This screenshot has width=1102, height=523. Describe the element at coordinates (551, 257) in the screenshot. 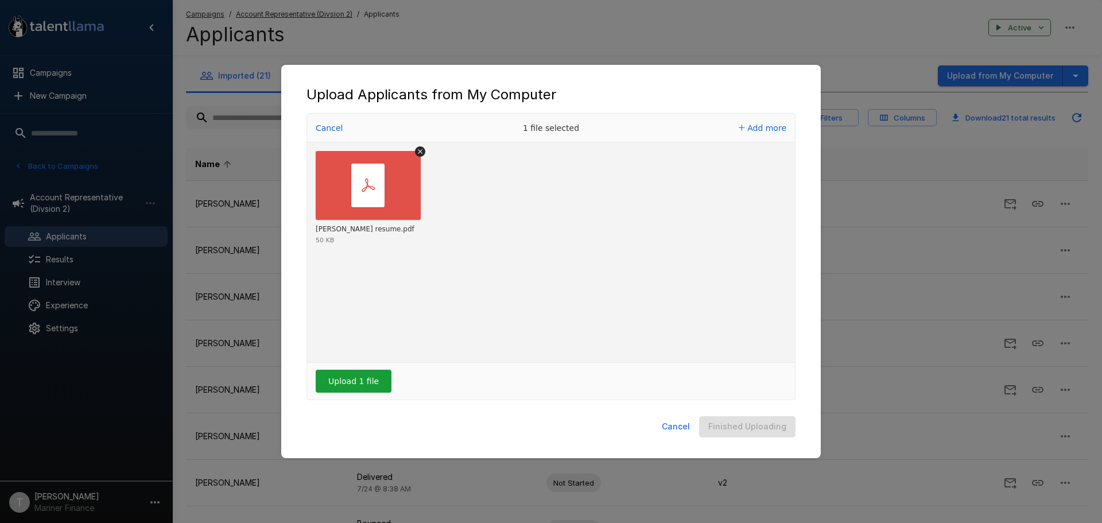

I see `div: Uppy Dashboard` at that location.